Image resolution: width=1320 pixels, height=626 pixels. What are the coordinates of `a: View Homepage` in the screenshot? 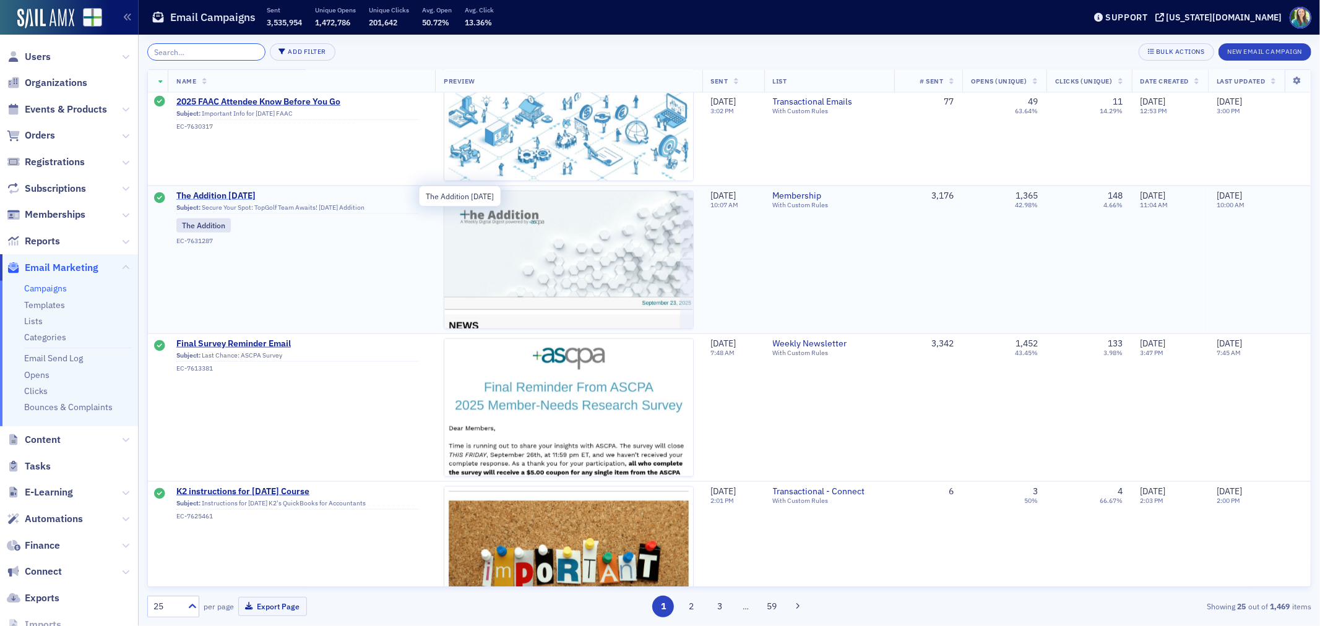 It's located at (88, 19).